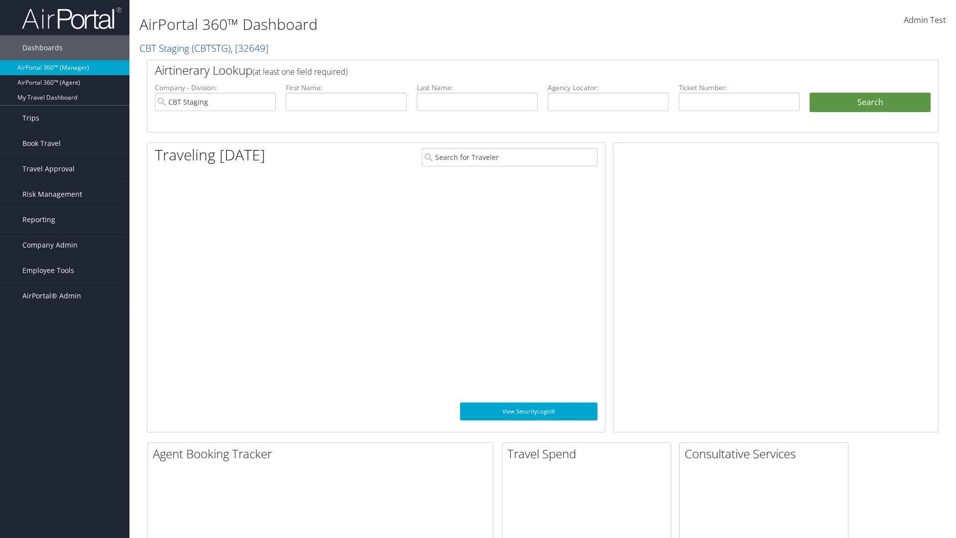 The height and width of the screenshot is (538, 956). What do you see at coordinates (870, 103) in the screenshot?
I see `button: Search` at bounding box center [870, 103].